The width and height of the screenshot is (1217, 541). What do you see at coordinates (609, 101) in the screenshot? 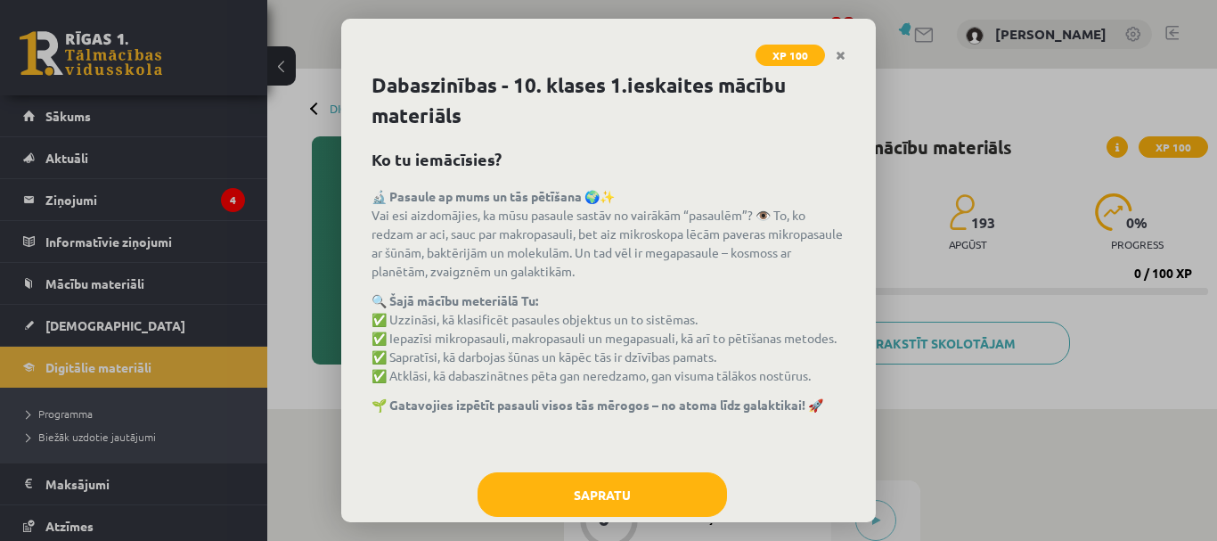
I see `h1: Dabaszinības - 10. klases 1.ieskaites mācību materiāls` at bounding box center [609, 101].